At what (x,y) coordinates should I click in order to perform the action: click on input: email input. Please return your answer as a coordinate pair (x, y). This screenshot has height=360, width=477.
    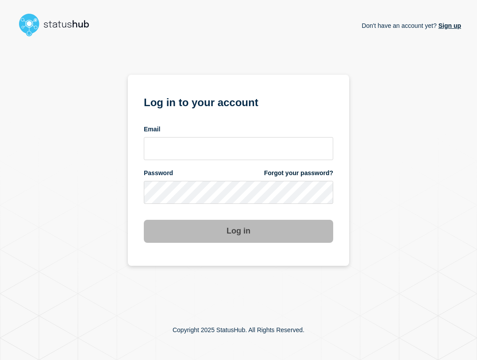
    Looking at the image, I should click on (238, 149).